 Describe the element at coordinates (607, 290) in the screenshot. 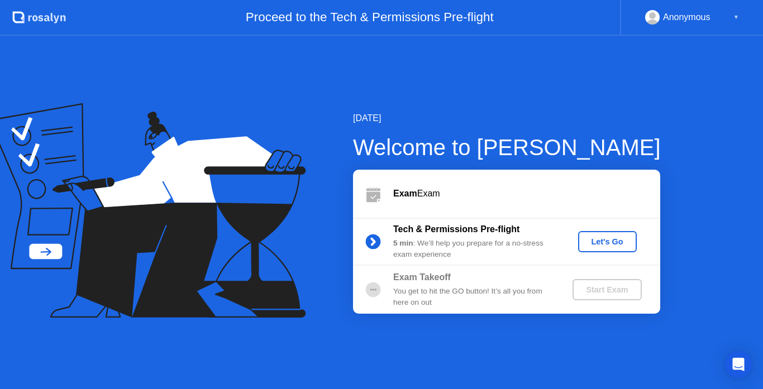

I see `div: Start Exam` at that location.